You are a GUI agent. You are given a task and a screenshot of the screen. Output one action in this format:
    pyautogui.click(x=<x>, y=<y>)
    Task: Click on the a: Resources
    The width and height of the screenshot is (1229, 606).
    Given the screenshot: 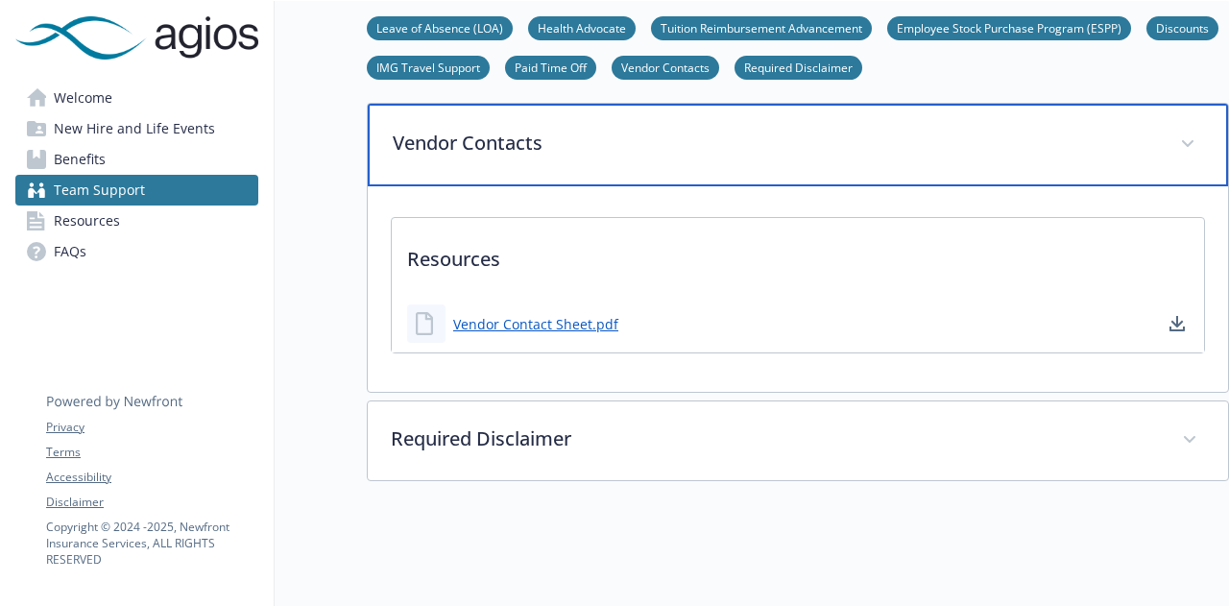 What is the action you would take?
    pyautogui.click(x=136, y=221)
    